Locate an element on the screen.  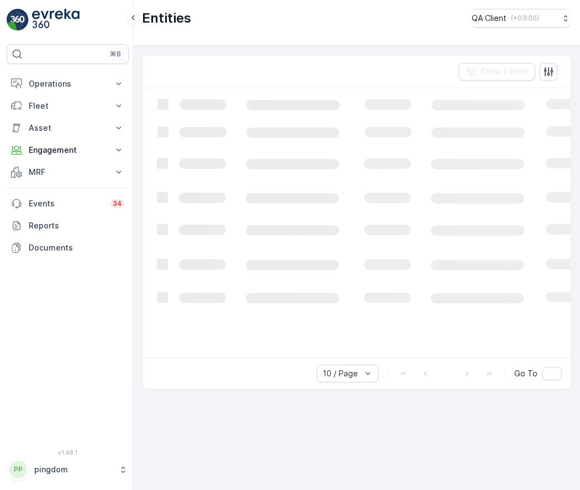
button: Engagement is located at coordinates (67, 150).